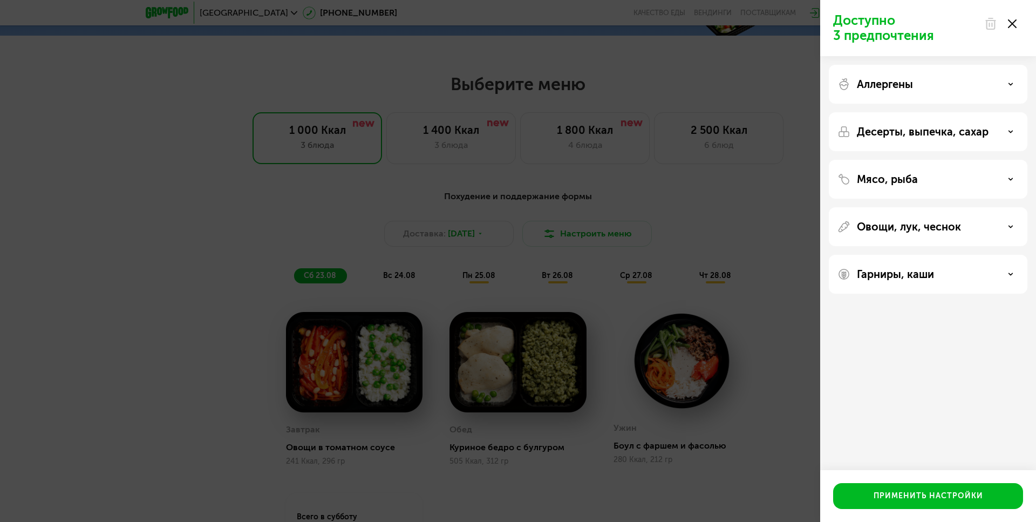  I want to click on p: Гарниры, каши, so click(895, 274).